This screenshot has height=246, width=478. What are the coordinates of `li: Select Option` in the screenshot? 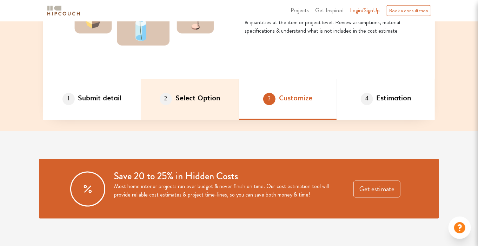 It's located at (190, 100).